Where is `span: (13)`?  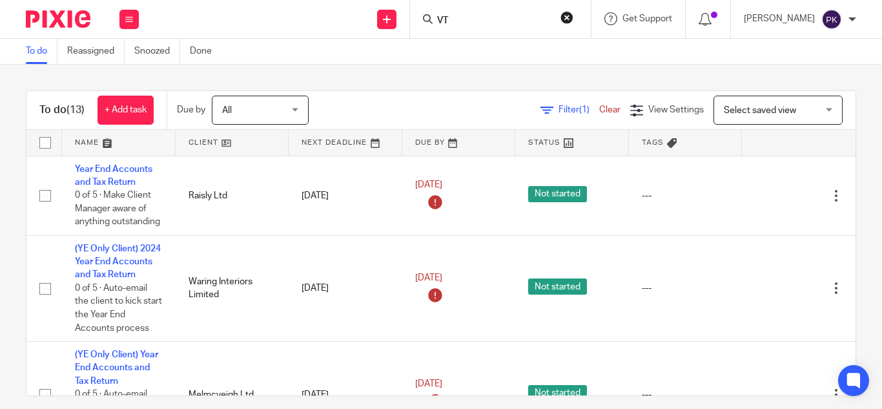 span: (13) is located at coordinates (76, 110).